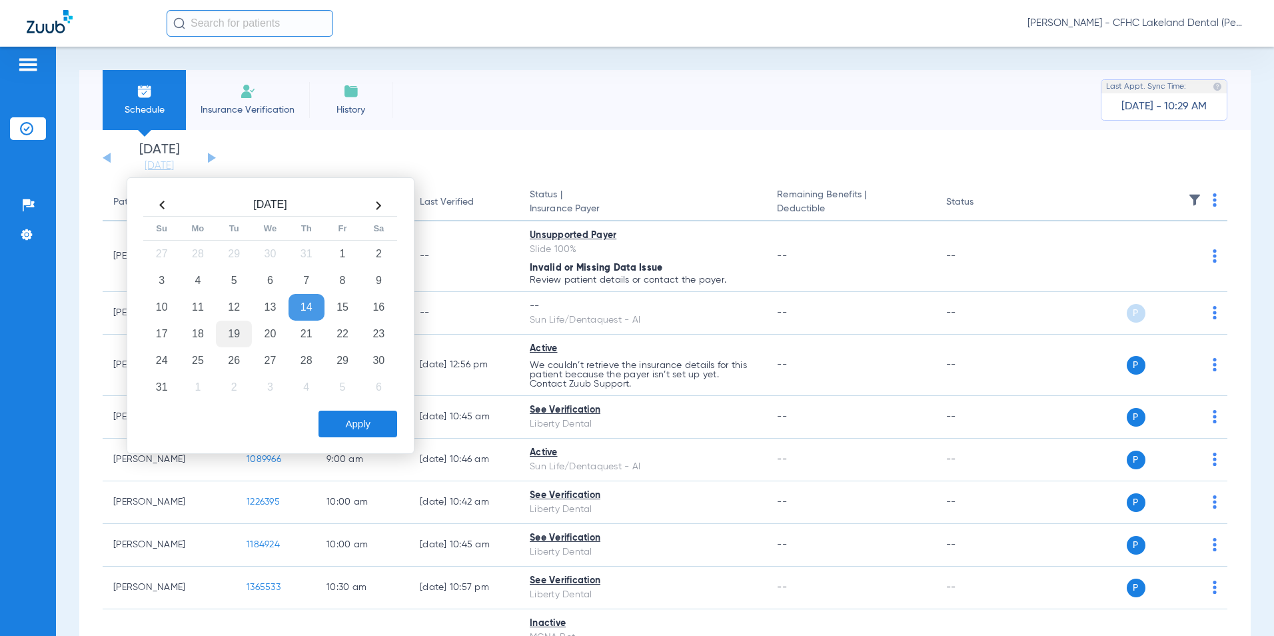 The width and height of the screenshot is (1274, 636). Describe the element at coordinates (351, 110) in the screenshot. I see `span: History` at that location.